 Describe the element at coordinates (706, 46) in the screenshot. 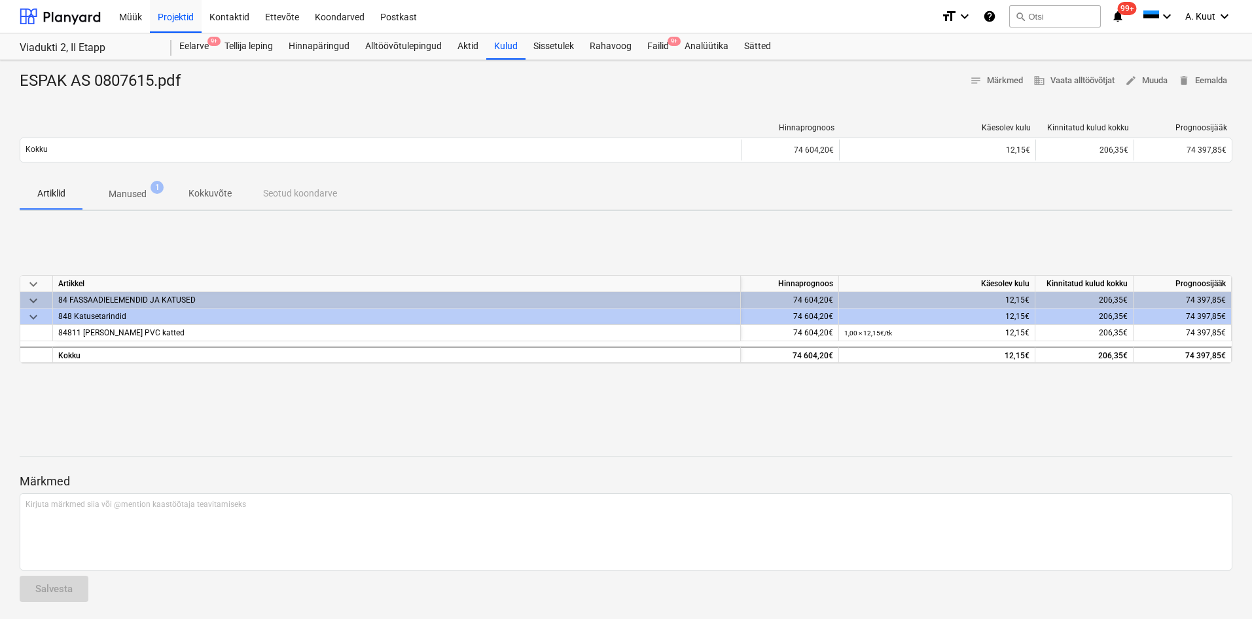

I see `div: Analüütika` at that location.